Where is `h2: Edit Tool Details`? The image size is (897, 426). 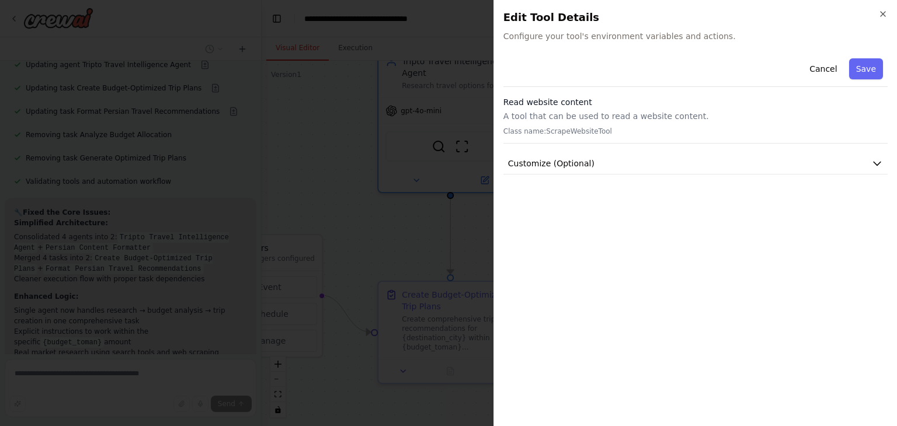
h2: Edit Tool Details is located at coordinates (695, 18).